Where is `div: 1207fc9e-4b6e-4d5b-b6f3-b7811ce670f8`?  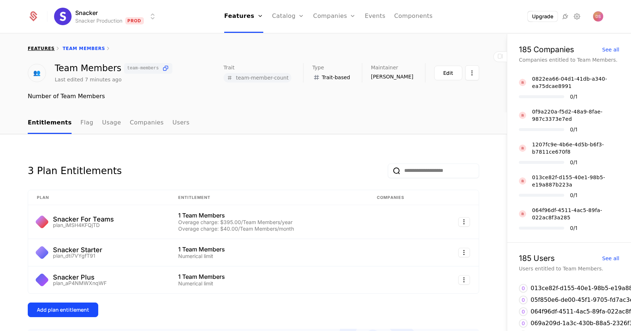 div: 1207fc9e-4b6e-4d5b-b6f3-b7811ce670f8 is located at coordinates (576, 148).